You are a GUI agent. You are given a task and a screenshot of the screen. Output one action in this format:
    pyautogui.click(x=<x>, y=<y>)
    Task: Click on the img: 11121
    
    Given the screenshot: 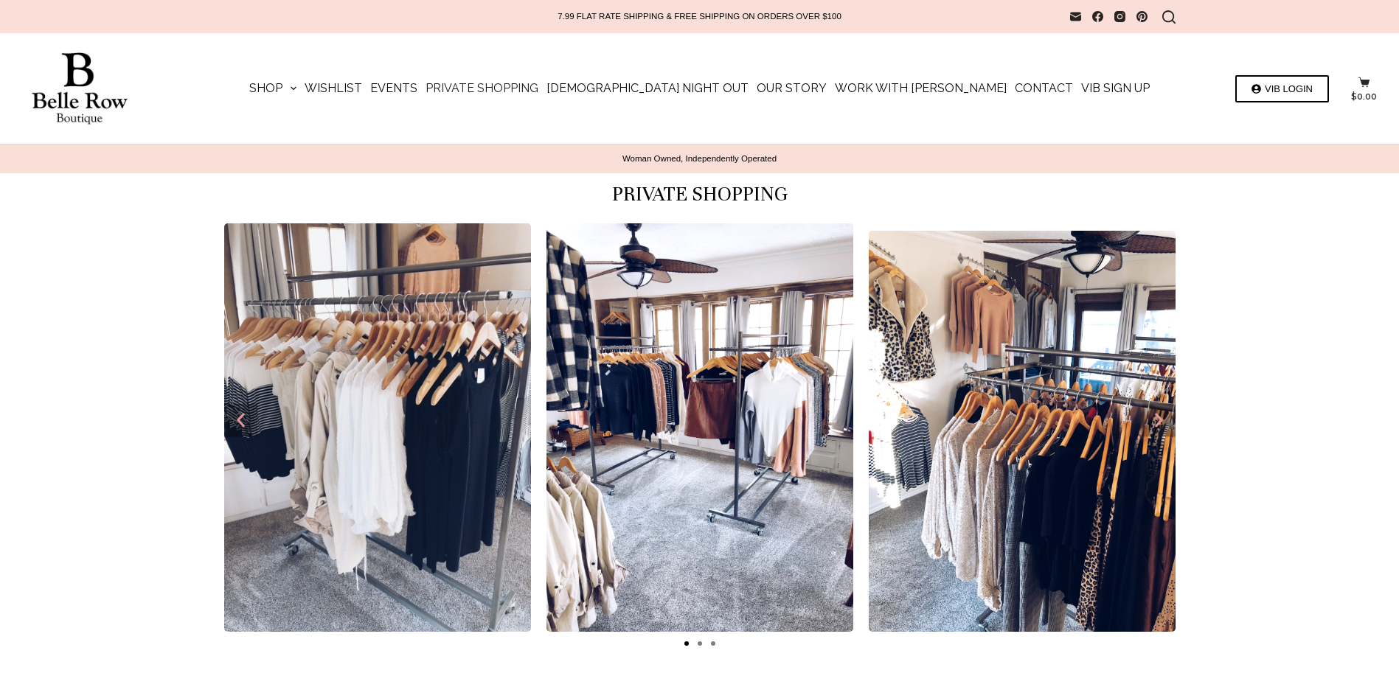 What is the action you would take?
    pyautogui.click(x=1022, y=431)
    